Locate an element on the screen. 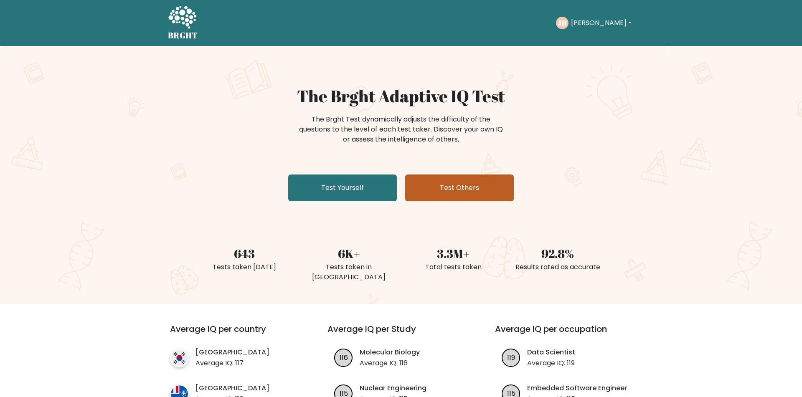 The image size is (802, 397). h3: Average IQ per occupation is located at coordinates (568, 334).